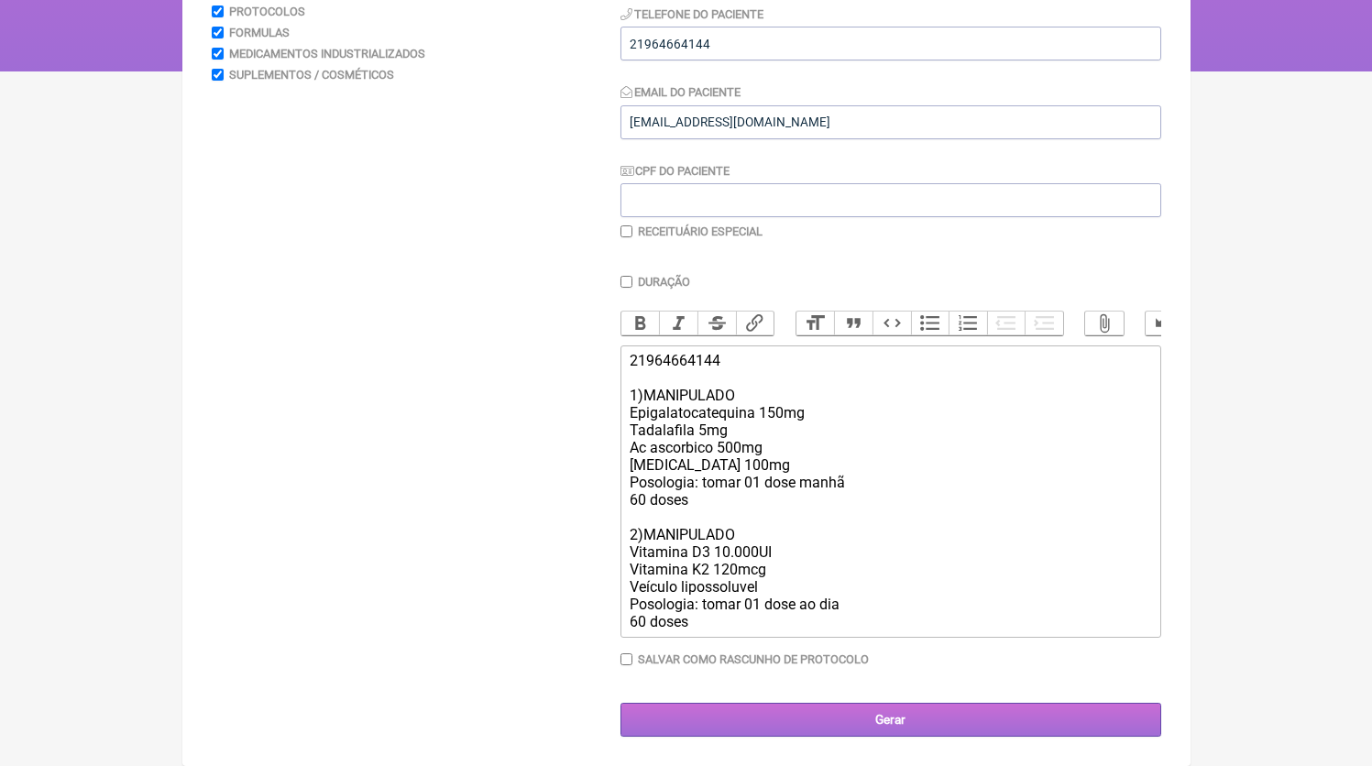 Image resolution: width=1372 pixels, height=766 pixels. I want to click on label: Protocolos, so click(267, 11).